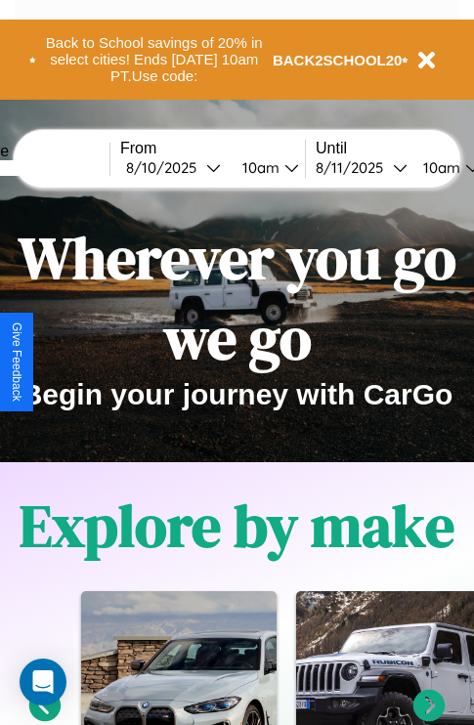  I want to click on div: 8 / 11 / 2025, so click(354, 167).